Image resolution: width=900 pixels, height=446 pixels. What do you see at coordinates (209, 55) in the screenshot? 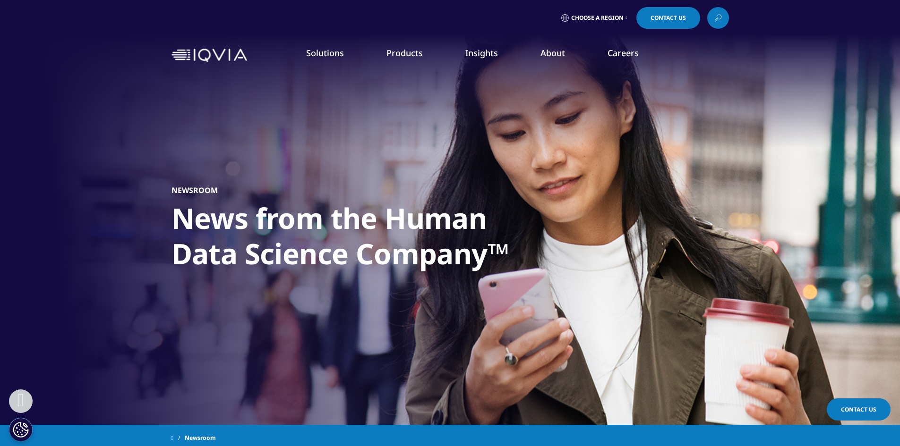
I see `img: IQVIA Healthcare Information Technology and Pharma Clinical Research Company` at bounding box center [209, 55].